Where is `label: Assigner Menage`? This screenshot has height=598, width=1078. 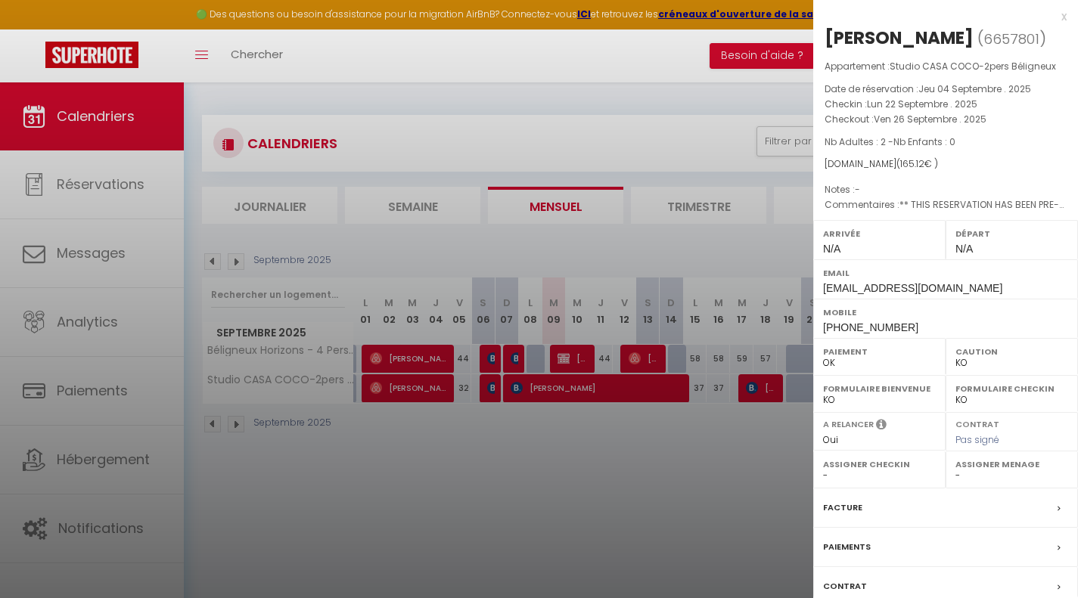 label: Assigner Menage is located at coordinates (1011, 464).